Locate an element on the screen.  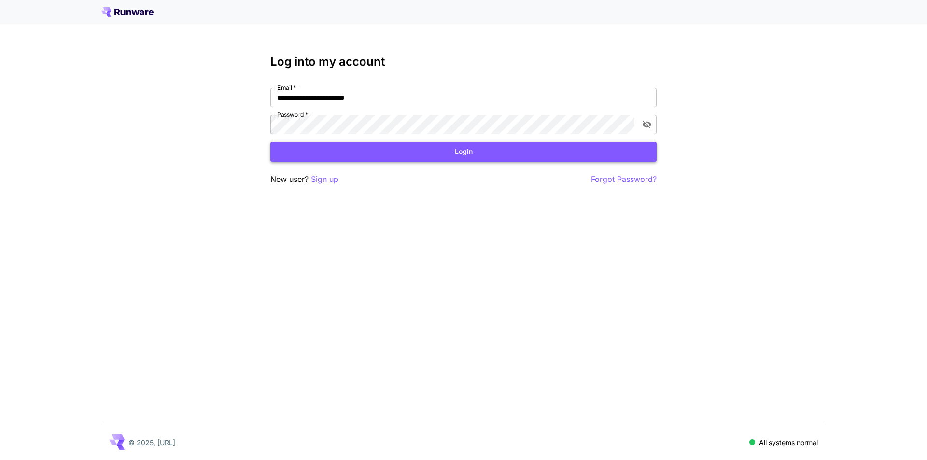
h3: Log into my account is located at coordinates (464, 62).